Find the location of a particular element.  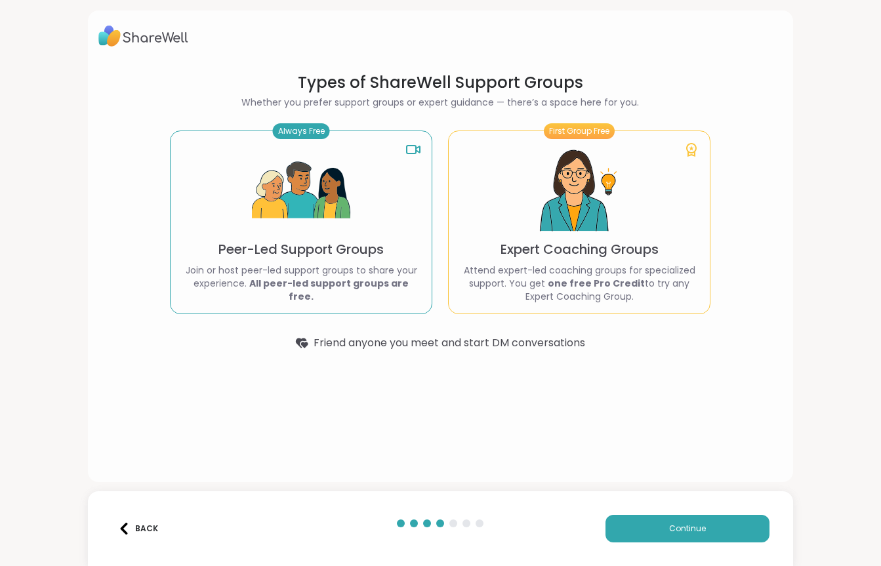

h1: Types of ShareWell Support Groups is located at coordinates (440, 83).